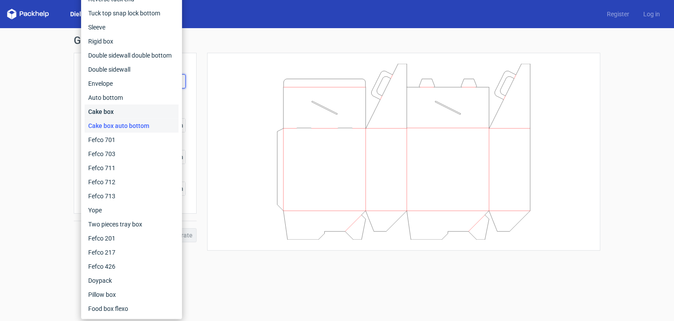  What do you see at coordinates (132, 69) in the screenshot?
I see `div: Double sidewall` at bounding box center [132, 69].